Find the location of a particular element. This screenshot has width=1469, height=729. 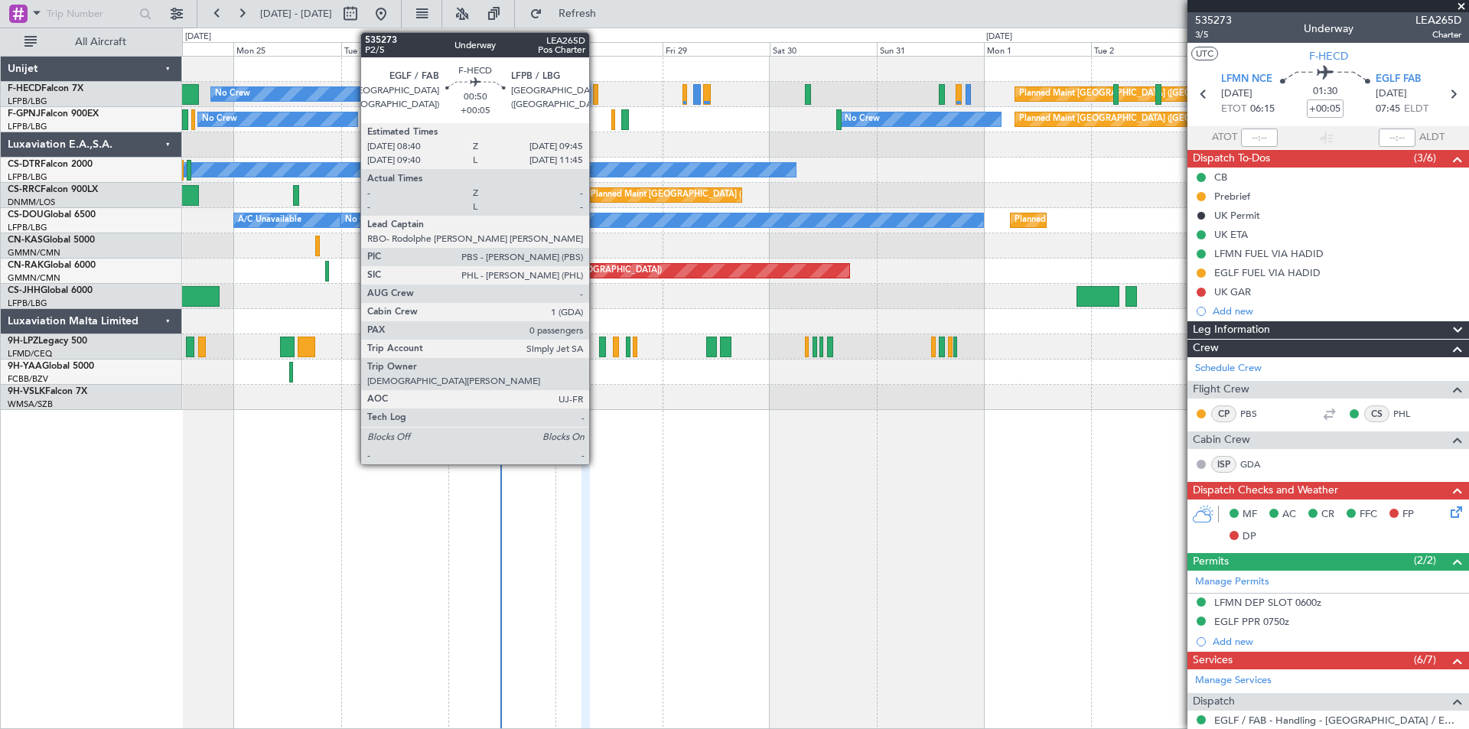

span: Dispatch Checks and Weather is located at coordinates (1266, 491).